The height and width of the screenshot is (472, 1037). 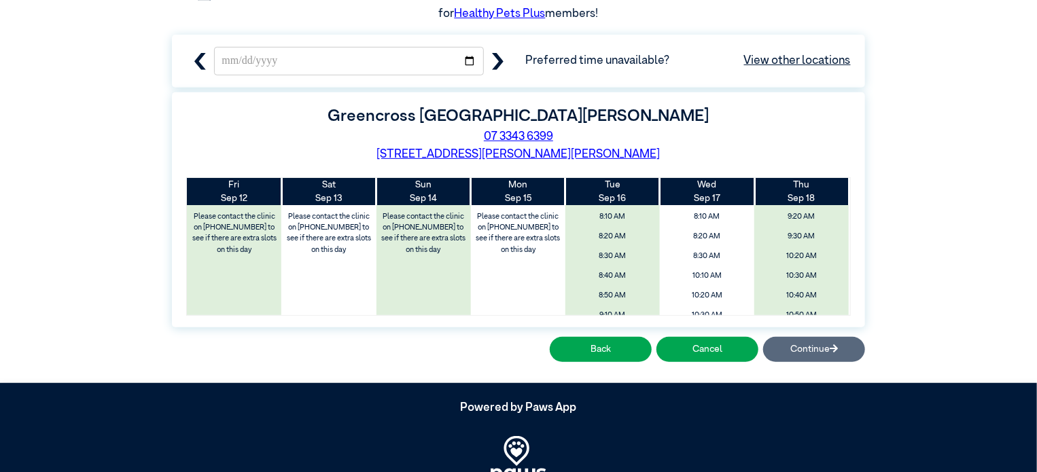 I want to click on span: 9:20 AM, so click(x=801, y=217).